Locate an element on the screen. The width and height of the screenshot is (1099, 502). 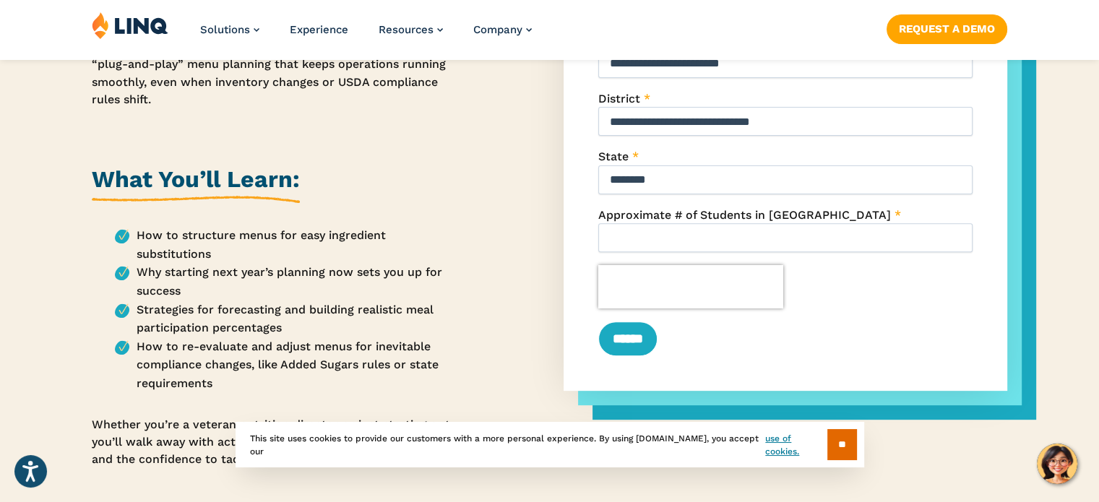
span: District is located at coordinates (619, 98).